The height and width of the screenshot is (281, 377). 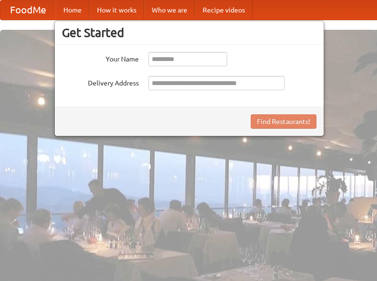 What do you see at coordinates (117, 10) in the screenshot?
I see `a: How it works` at bounding box center [117, 10].